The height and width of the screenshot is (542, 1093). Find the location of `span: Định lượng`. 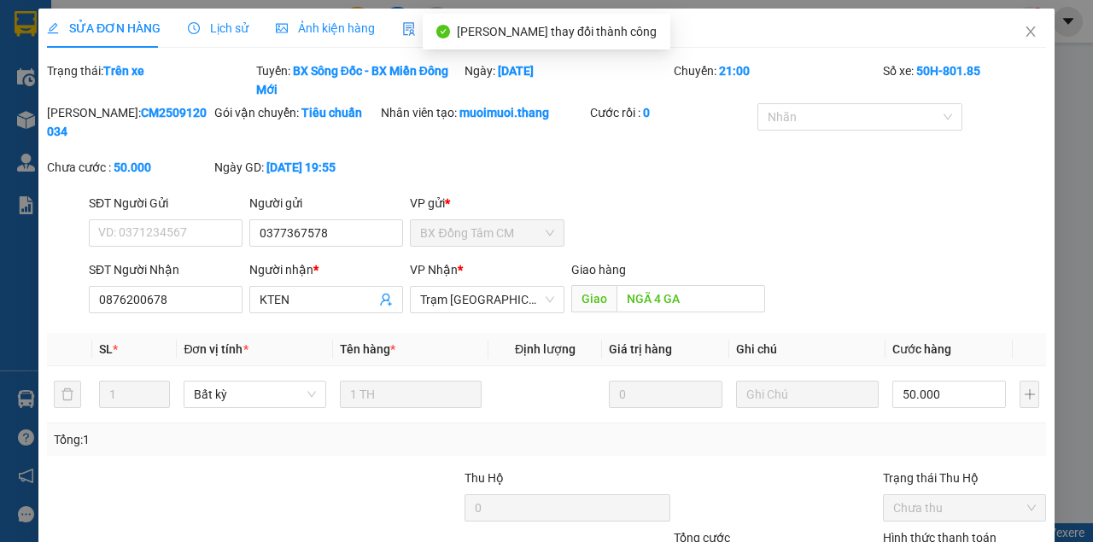

span: Định lượng is located at coordinates (545, 349).